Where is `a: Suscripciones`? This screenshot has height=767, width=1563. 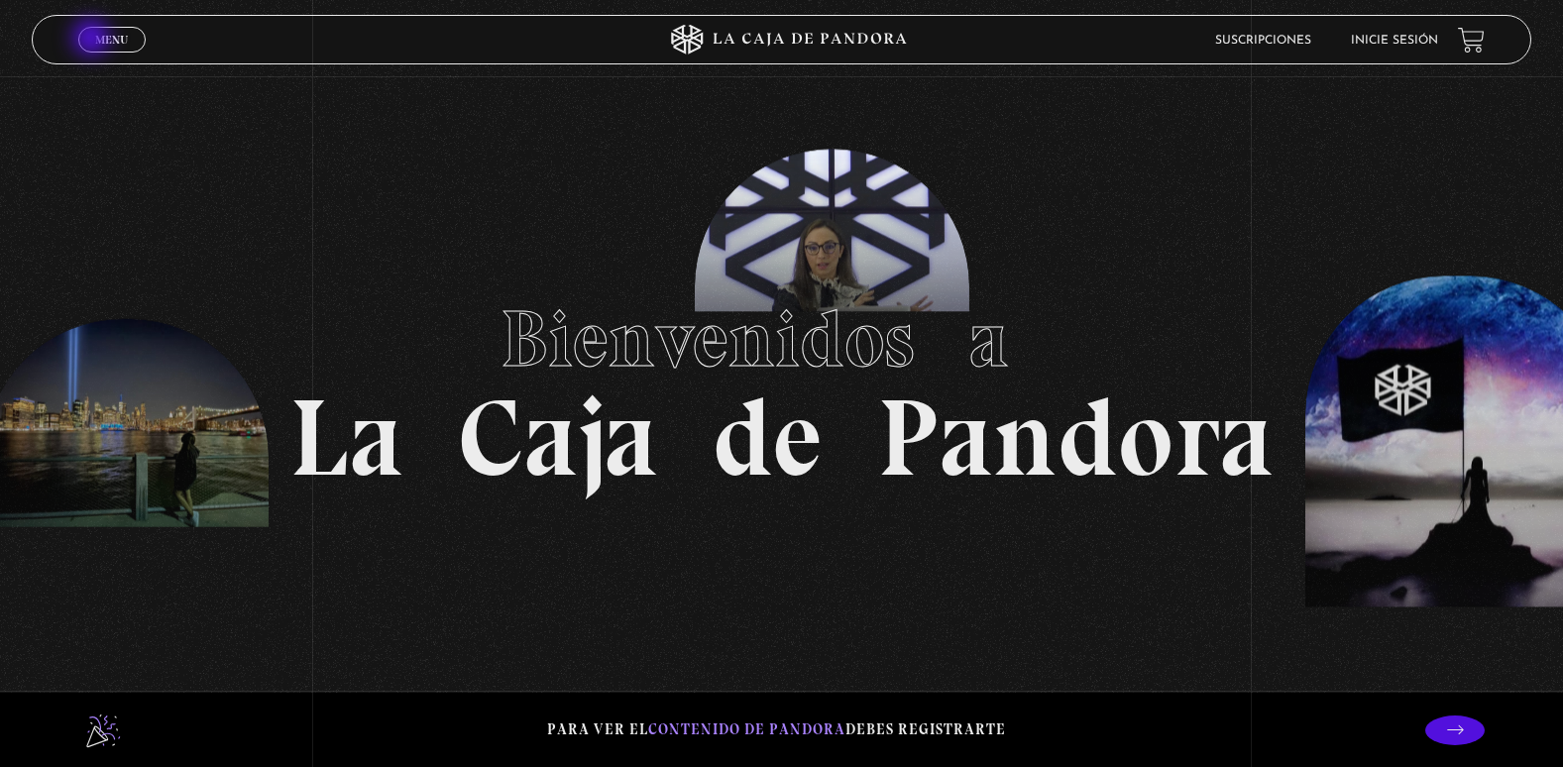 a: Suscripciones is located at coordinates (1262, 41).